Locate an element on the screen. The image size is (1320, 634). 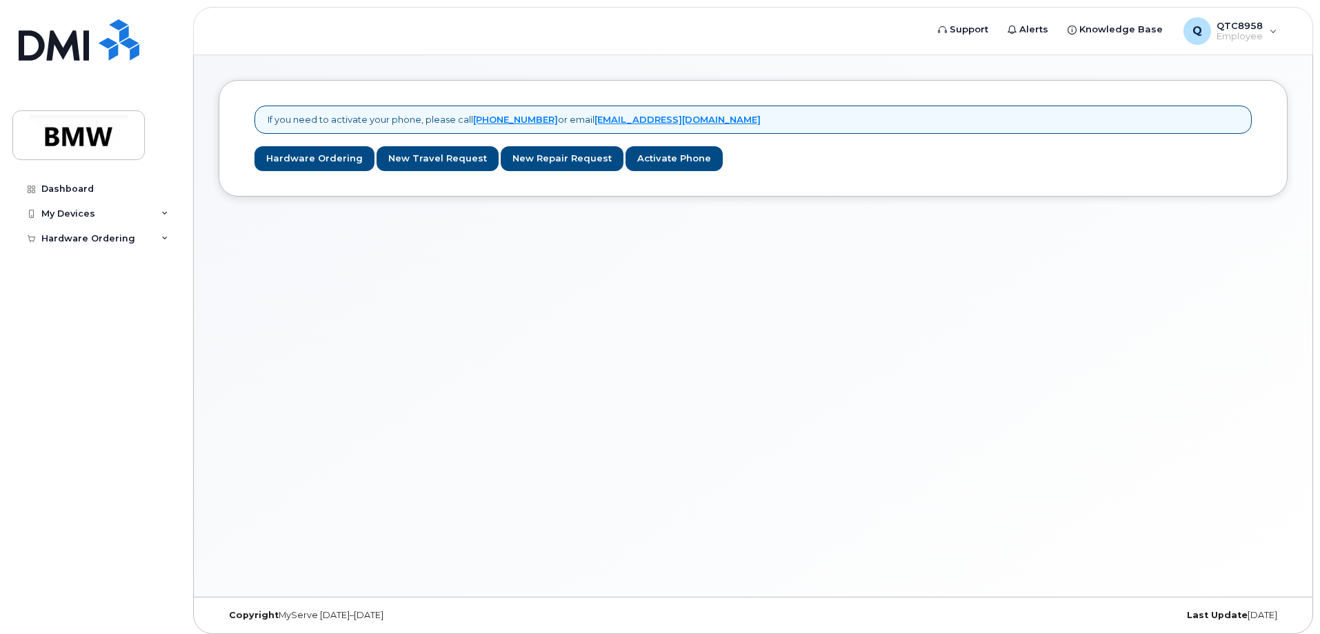
a: New Travel Request is located at coordinates (437, 159).